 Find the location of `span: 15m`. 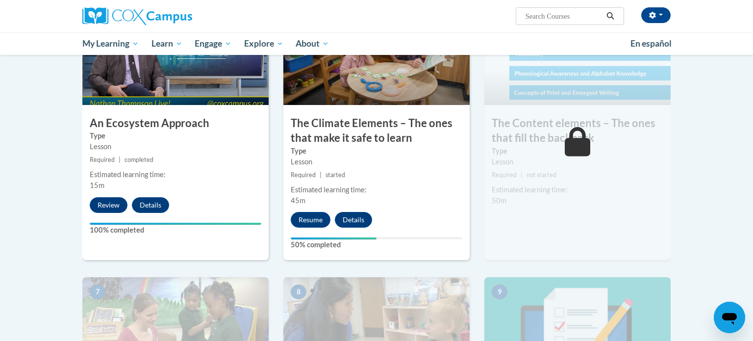

span: 15m is located at coordinates (97, 185).